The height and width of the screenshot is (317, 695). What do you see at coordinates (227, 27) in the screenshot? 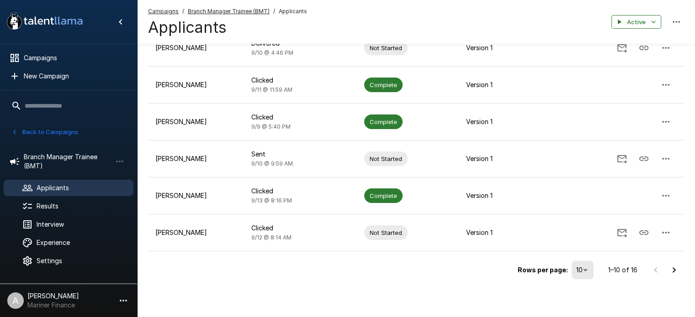
I see `h4: Applicants` at bounding box center [227, 27].